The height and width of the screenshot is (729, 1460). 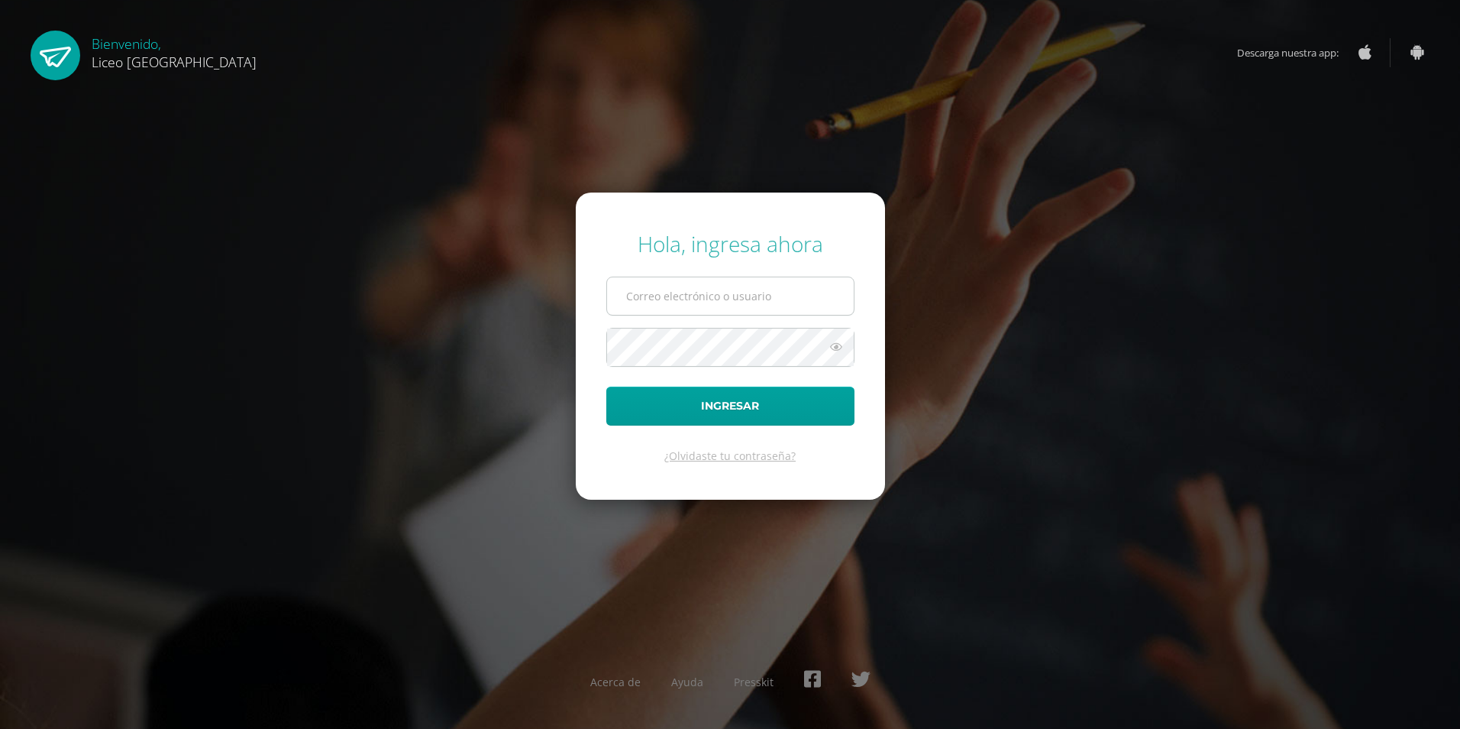 I want to click on input: Correo electrónico o usuario, so click(x=730, y=296).